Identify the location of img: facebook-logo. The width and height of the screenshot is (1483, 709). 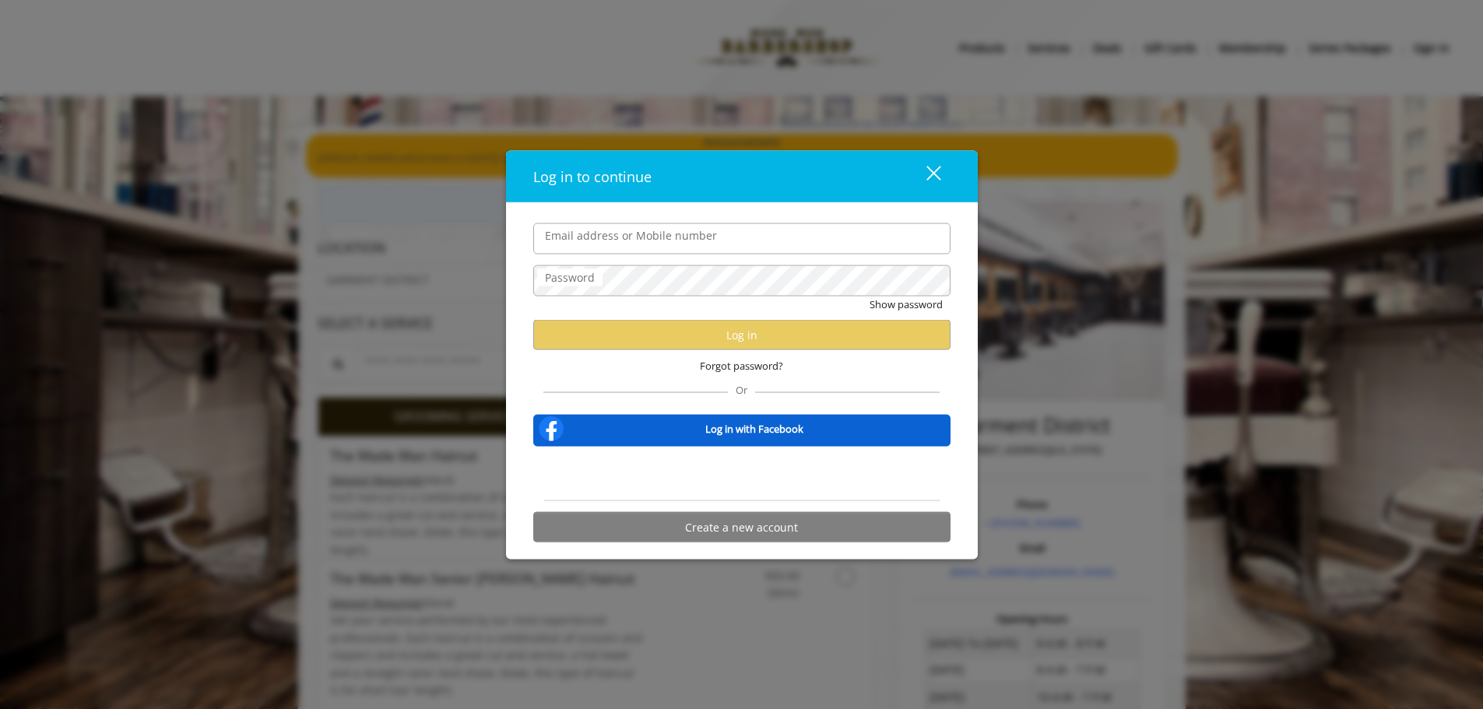
(551, 429).